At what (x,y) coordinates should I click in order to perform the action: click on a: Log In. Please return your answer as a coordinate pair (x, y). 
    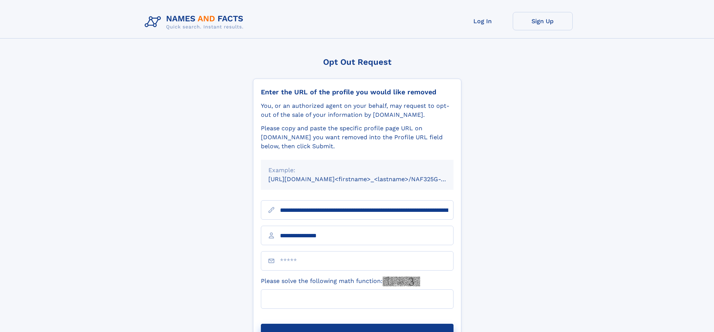
    Looking at the image, I should click on (483, 21).